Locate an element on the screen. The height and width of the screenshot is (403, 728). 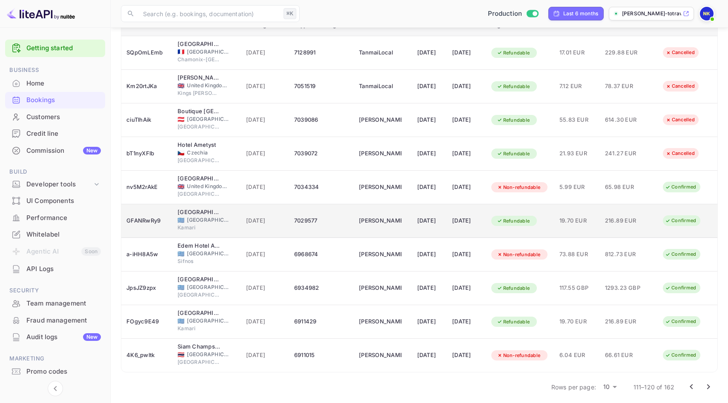
div: JpsJZ9zpx is located at coordinates (147, 288).